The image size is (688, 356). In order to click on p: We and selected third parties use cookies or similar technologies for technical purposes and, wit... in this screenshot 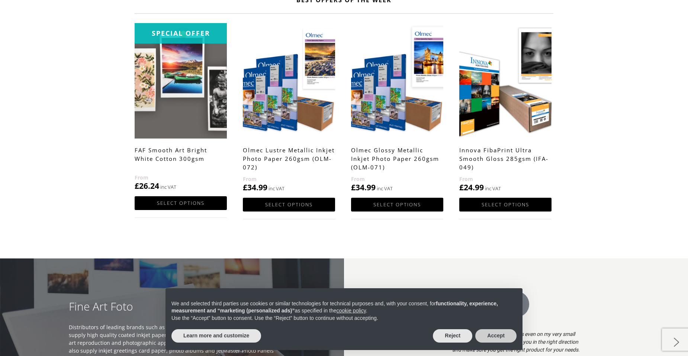, I will do `click(344, 307)`.